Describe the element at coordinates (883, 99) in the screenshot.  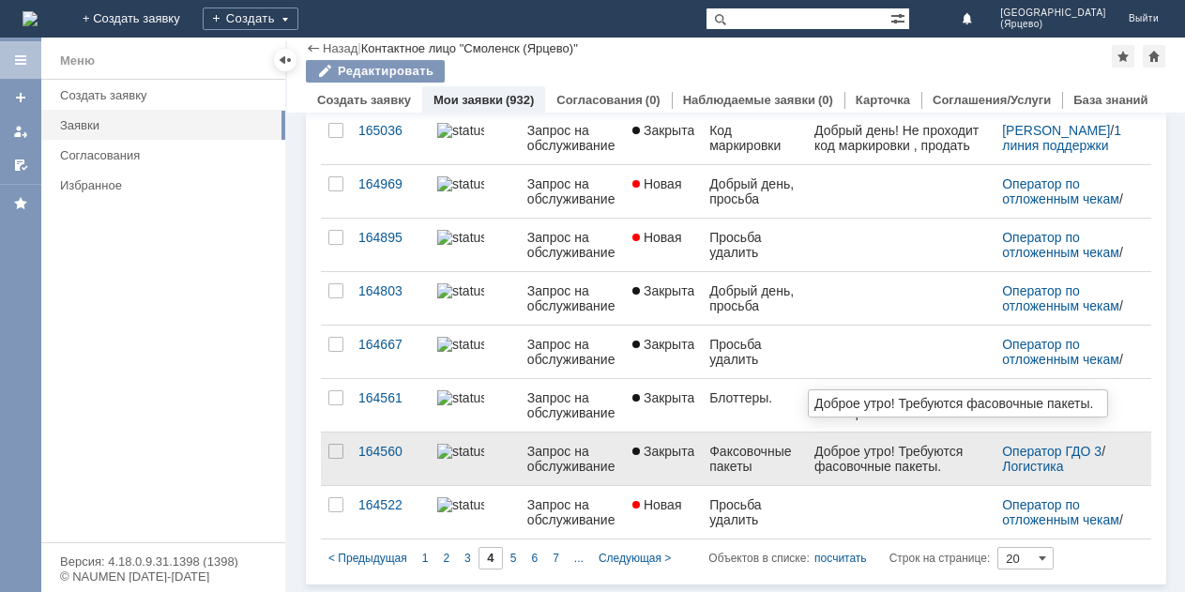
I see `a: Карточка` at that location.